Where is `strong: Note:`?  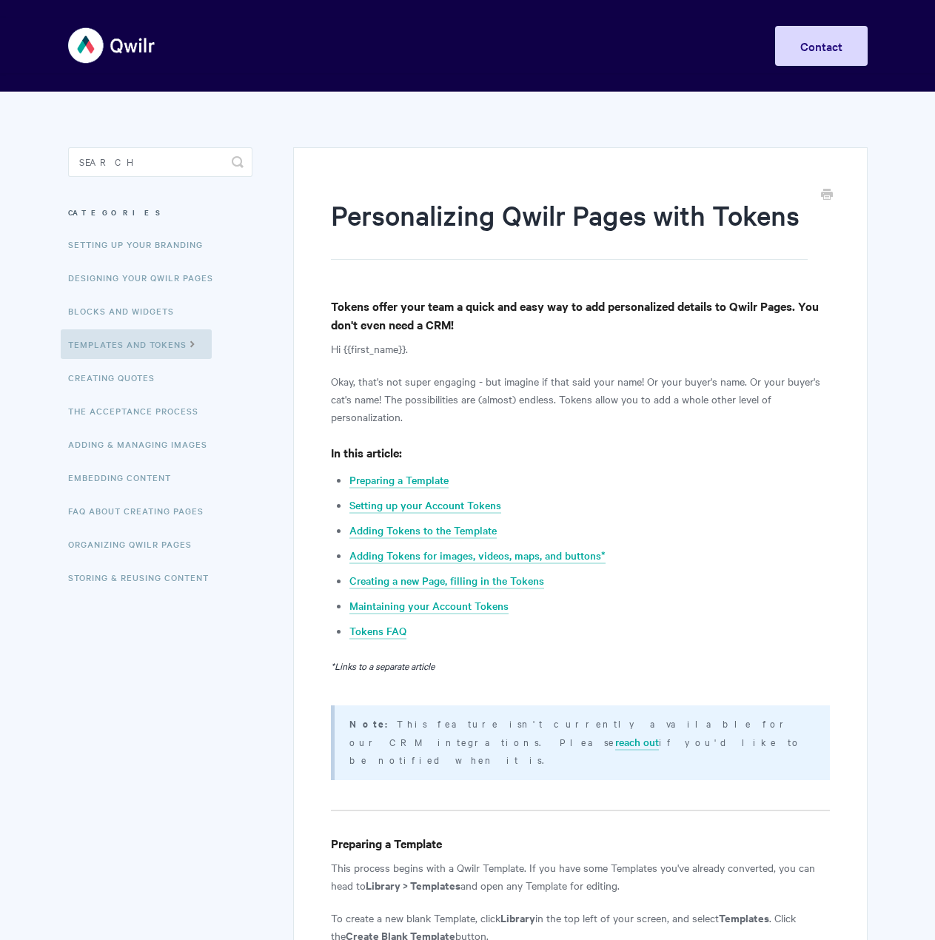
strong: Note: is located at coordinates (373, 723).